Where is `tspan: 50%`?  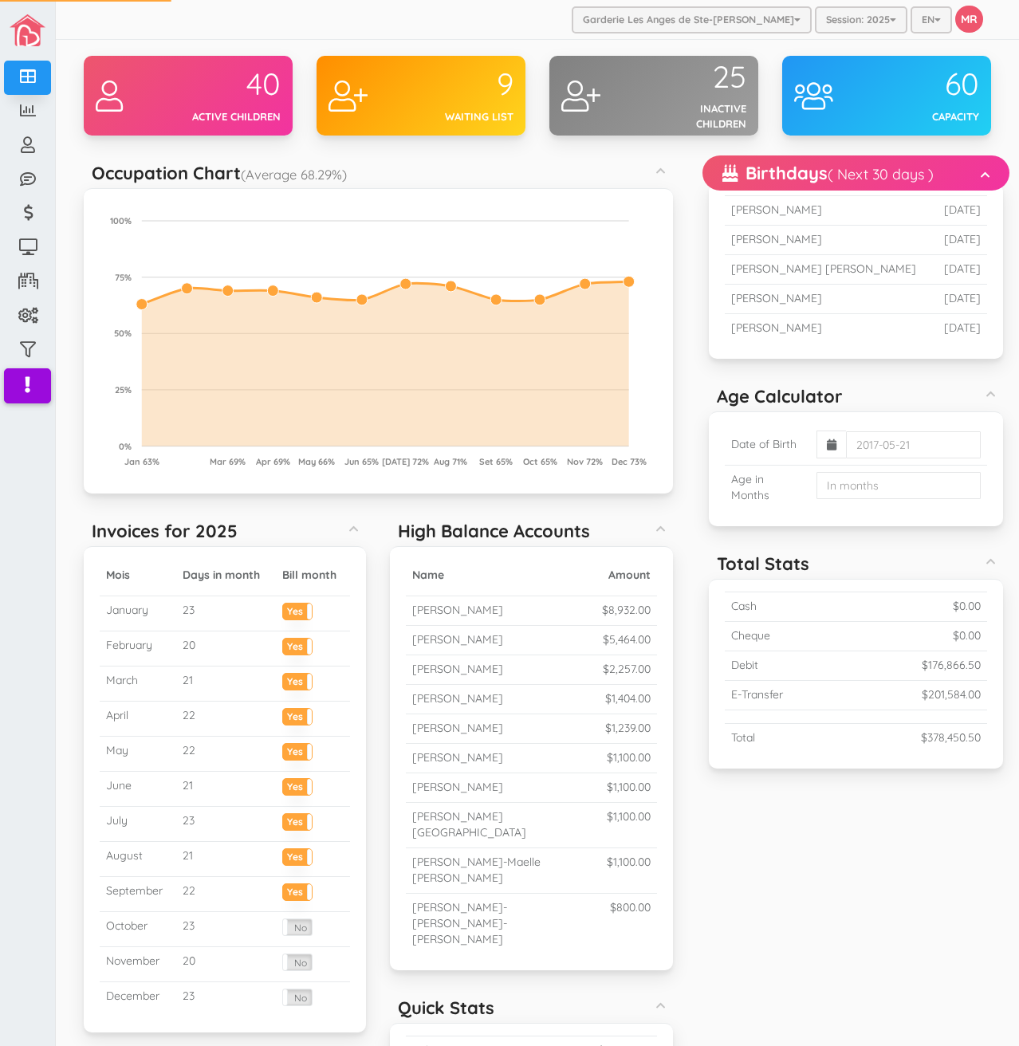 tspan: 50% is located at coordinates (123, 333).